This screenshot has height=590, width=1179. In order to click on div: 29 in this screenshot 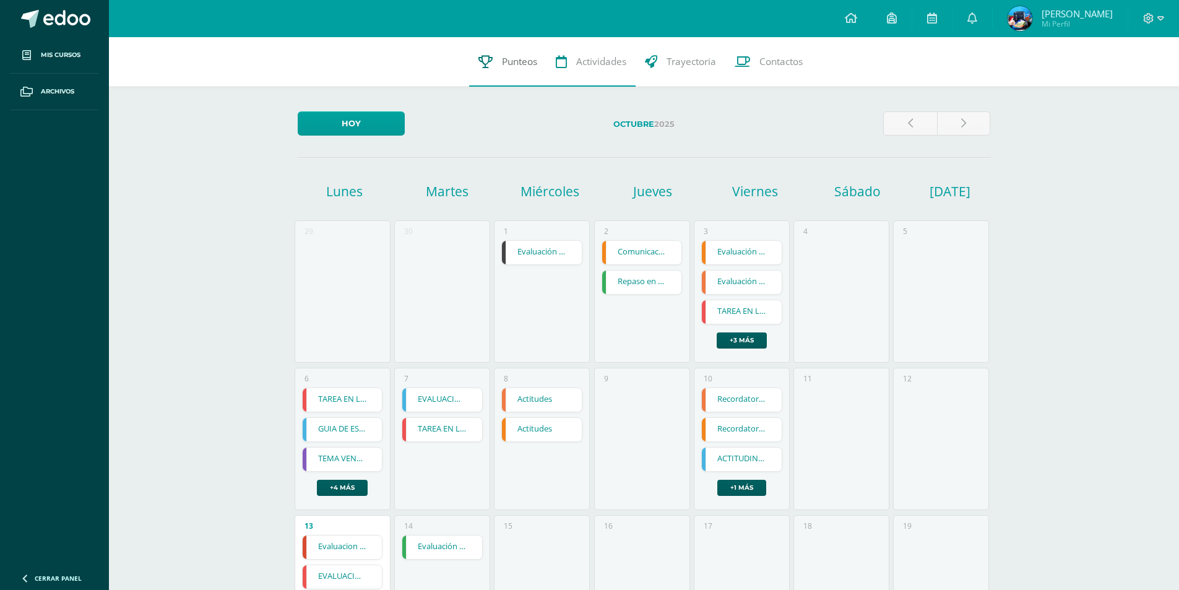, I will do `click(309, 231)`.